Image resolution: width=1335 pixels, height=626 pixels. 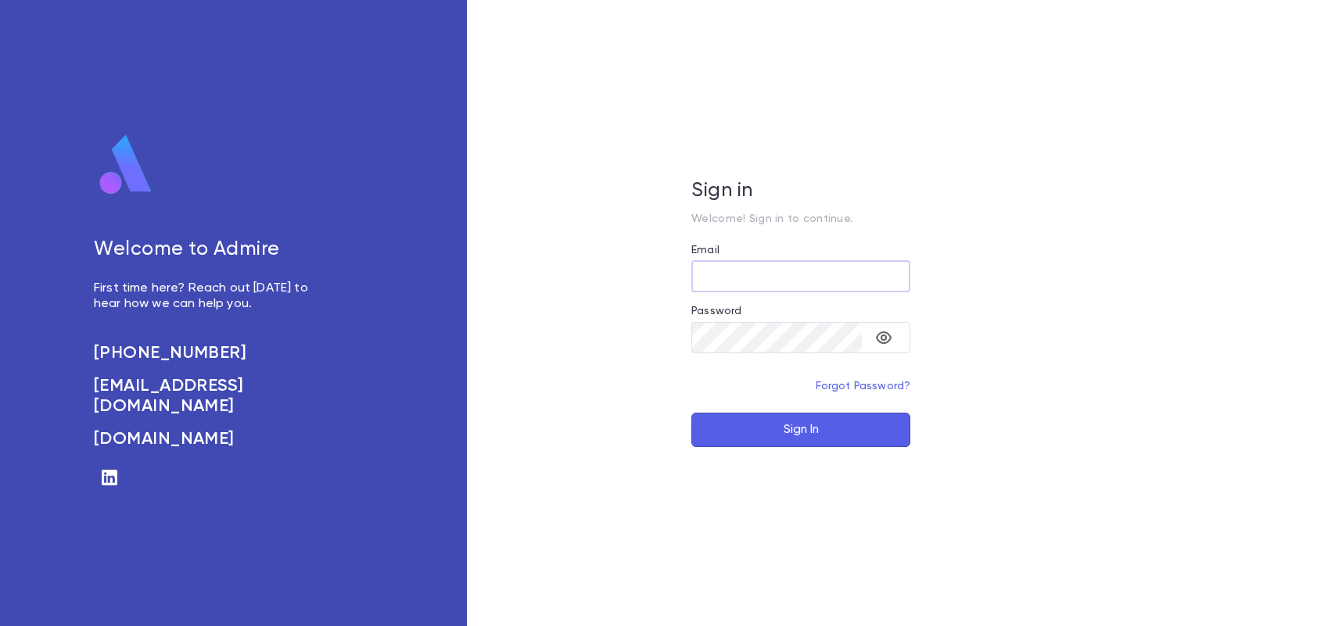 I want to click on label: Password, so click(x=716, y=311).